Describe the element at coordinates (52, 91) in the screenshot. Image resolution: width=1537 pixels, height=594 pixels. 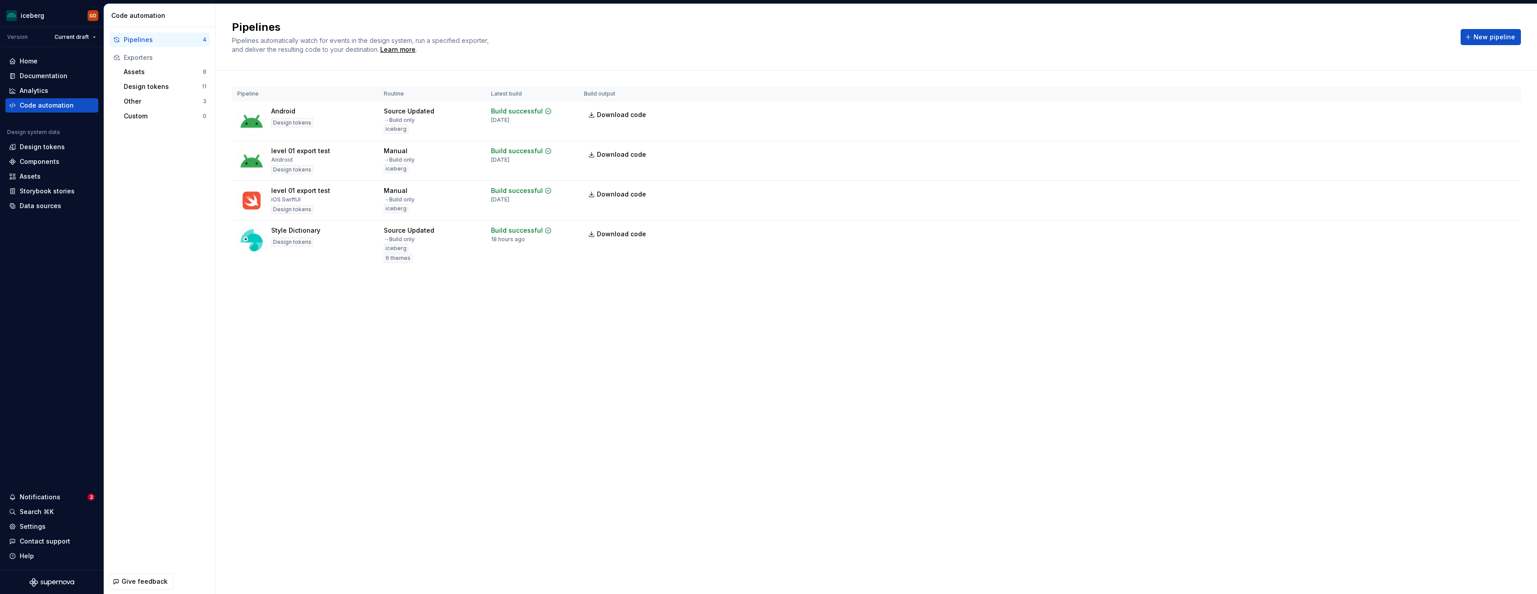
I see `a: Analytics` at that location.